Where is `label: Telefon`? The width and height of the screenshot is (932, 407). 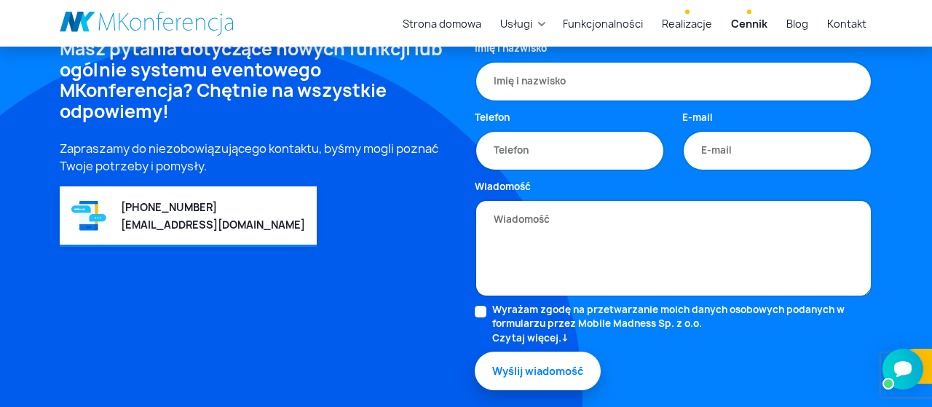 label: Telefon is located at coordinates (492, 118).